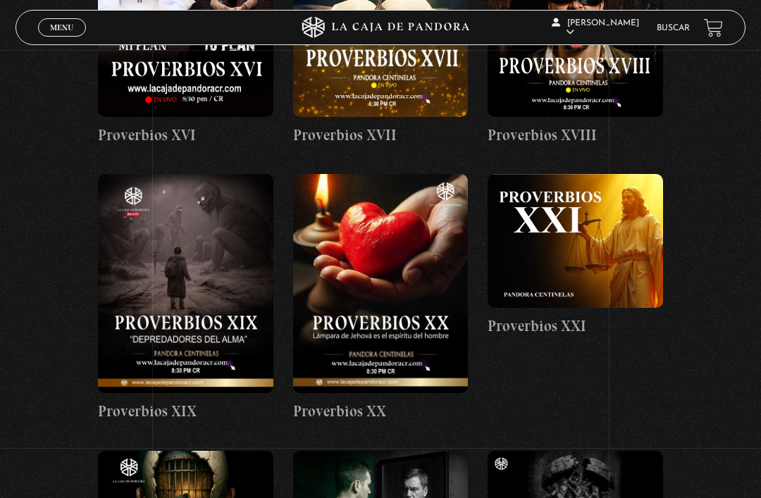  Describe the element at coordinates (380, 298) in the screenshot. I see `a: Proverbios XX` at that location.